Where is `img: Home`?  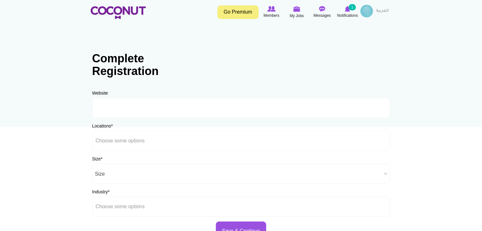 img: Home is located at coordinates (118, 13).